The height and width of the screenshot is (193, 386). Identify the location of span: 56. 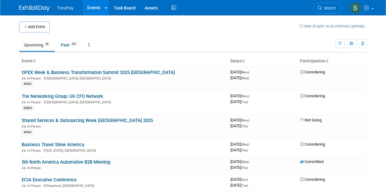
(47, 44).